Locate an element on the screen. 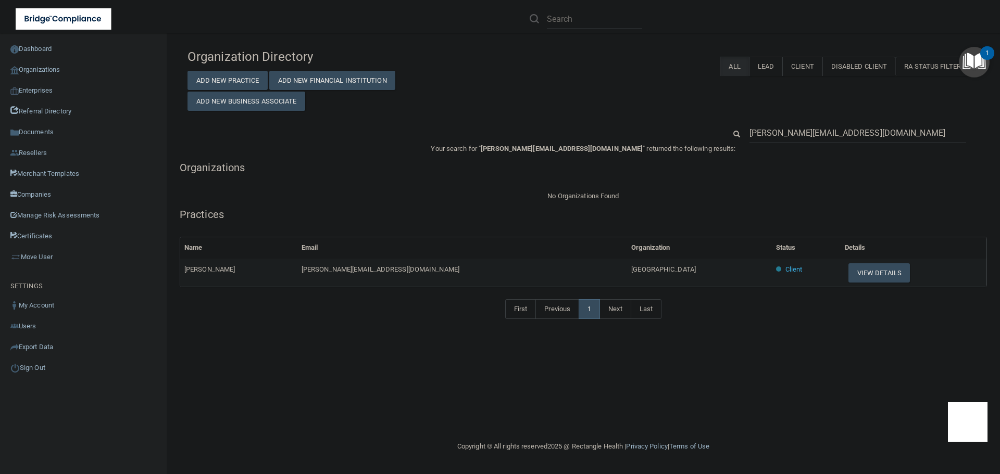 This screenshot has width=1000, height=474. a: Next is located at coordinates (615, 309).